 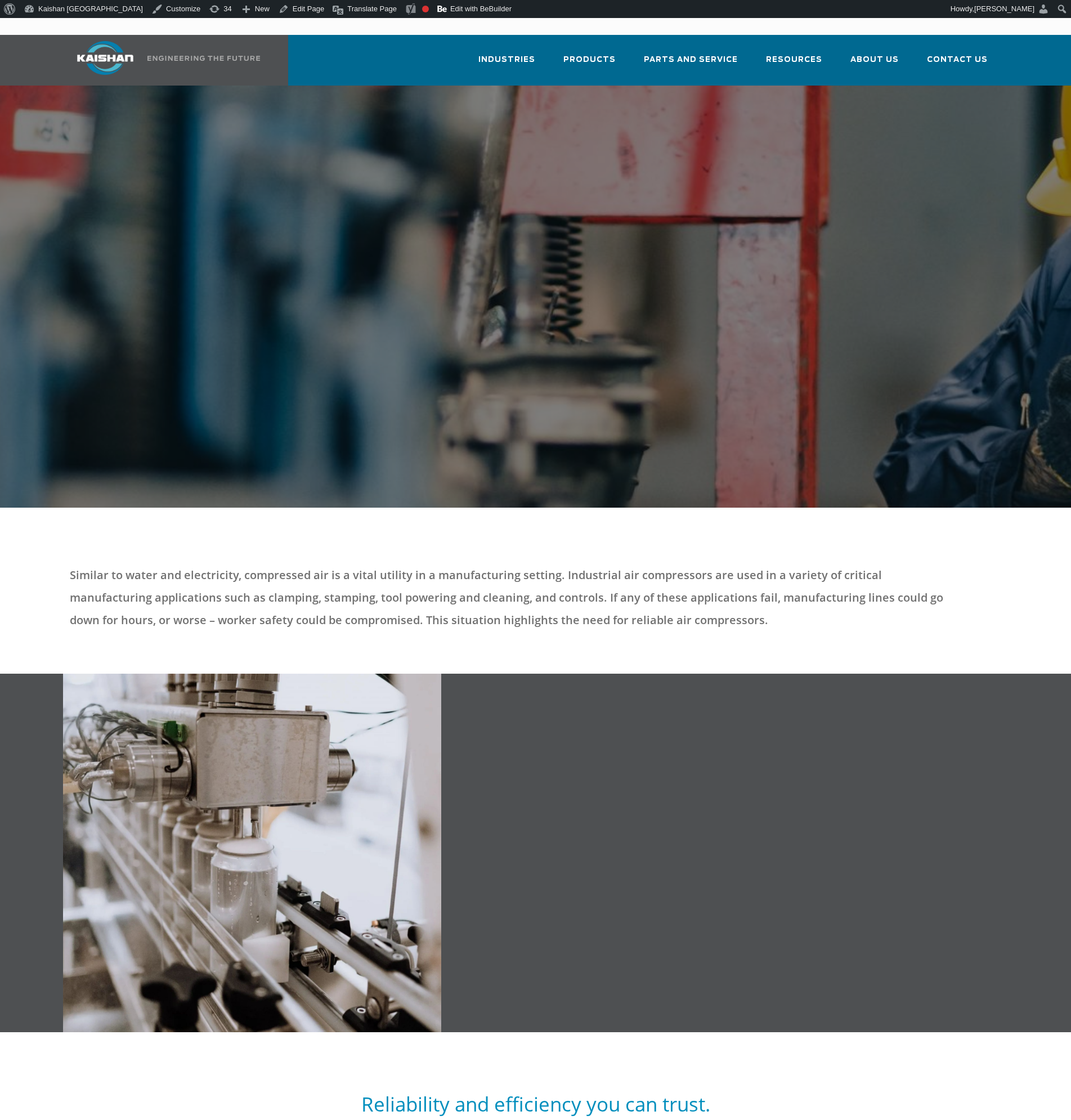 What do you see at coordinates (517, 598) in the screenshot?
I see `p: Similar to water and electricity, compressed air is a vital utility in a manufacturing setting. I...` at bounding box center [517, 598].